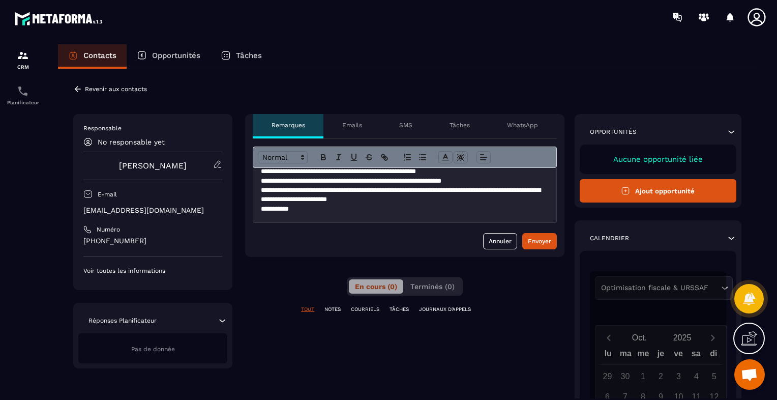 The width and height of the screenshot is (777, 400). What do you see at coordinates (445, 309) in the screenshot?
I see `p: JOURNAUX D'APPELS` at bounding box center [445, 309].